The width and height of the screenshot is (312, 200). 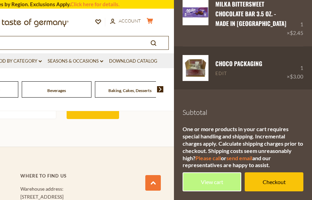 I want to click on a: Checkout, so click(x=274, y=181).